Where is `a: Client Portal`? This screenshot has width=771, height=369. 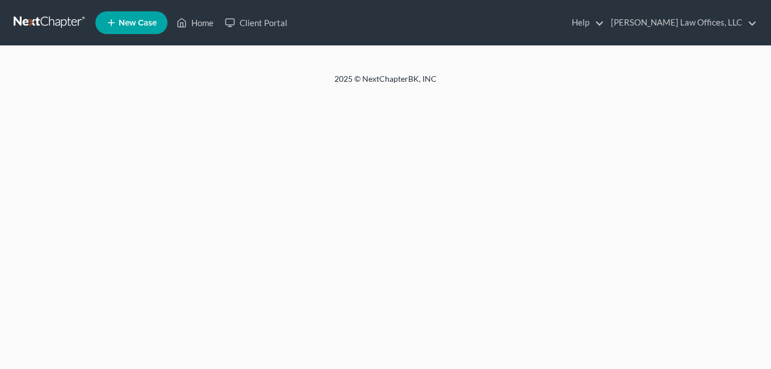 a: Client Portal is located at coordinates (256, 23).